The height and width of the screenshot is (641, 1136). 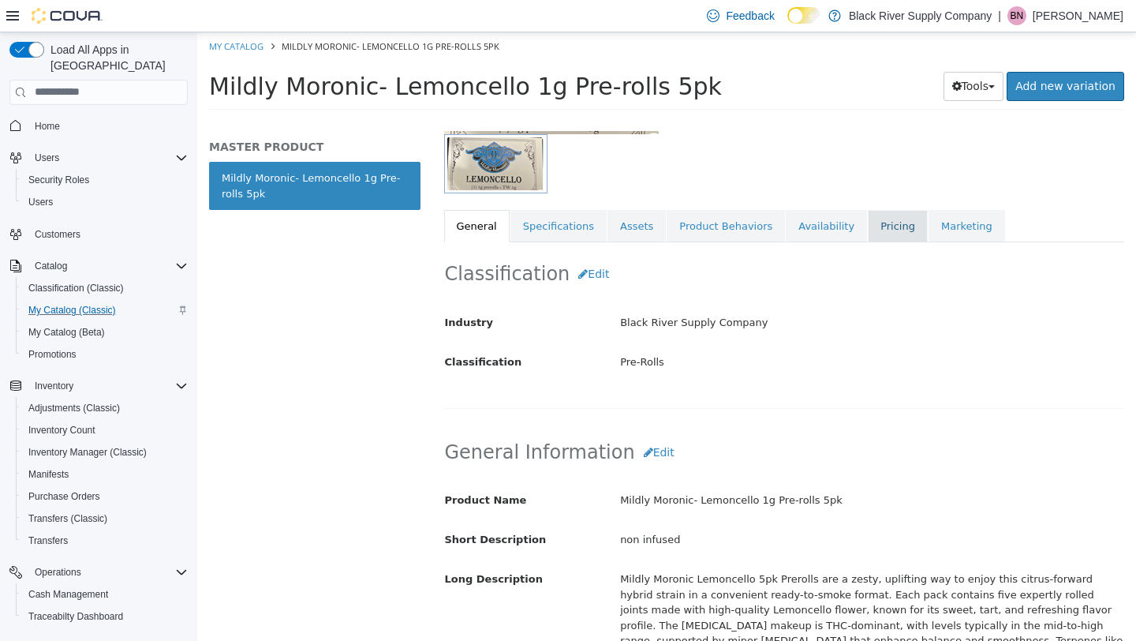 I want to click on span: Dark Mode, so click(x=788, y=24).